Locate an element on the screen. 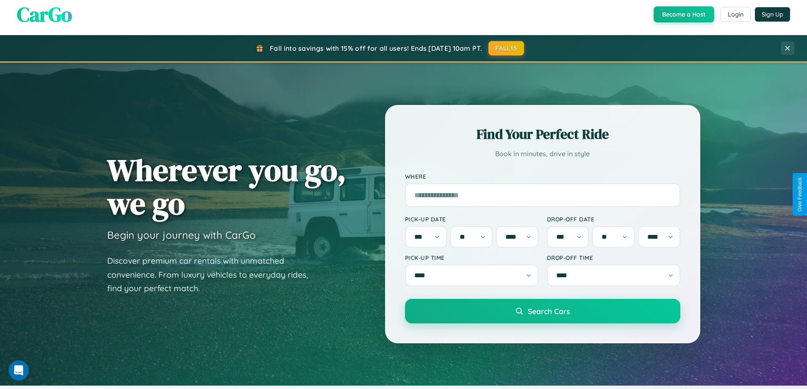 This screenshot has width=807, height=389. button: Search Cars is located at coordinates (542, 311).